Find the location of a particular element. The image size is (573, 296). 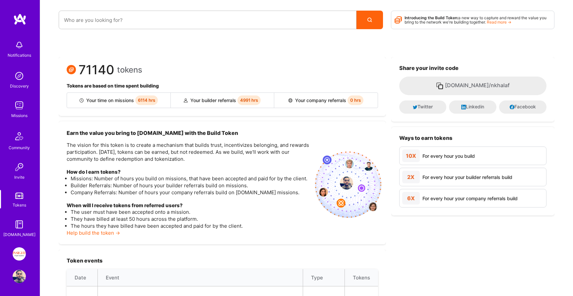

img: discovery is located at coordinates (19, 76).